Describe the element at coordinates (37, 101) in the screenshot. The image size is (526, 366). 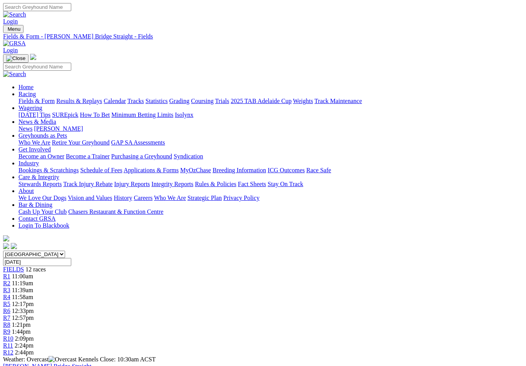
I see `a: Fields & Form` at that location.